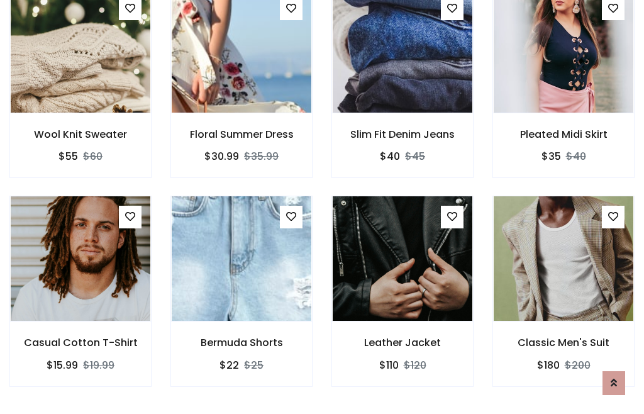  Describe the element at coordinates (221, 156) in the screenshot. I see `h6: $30.99` at that location.